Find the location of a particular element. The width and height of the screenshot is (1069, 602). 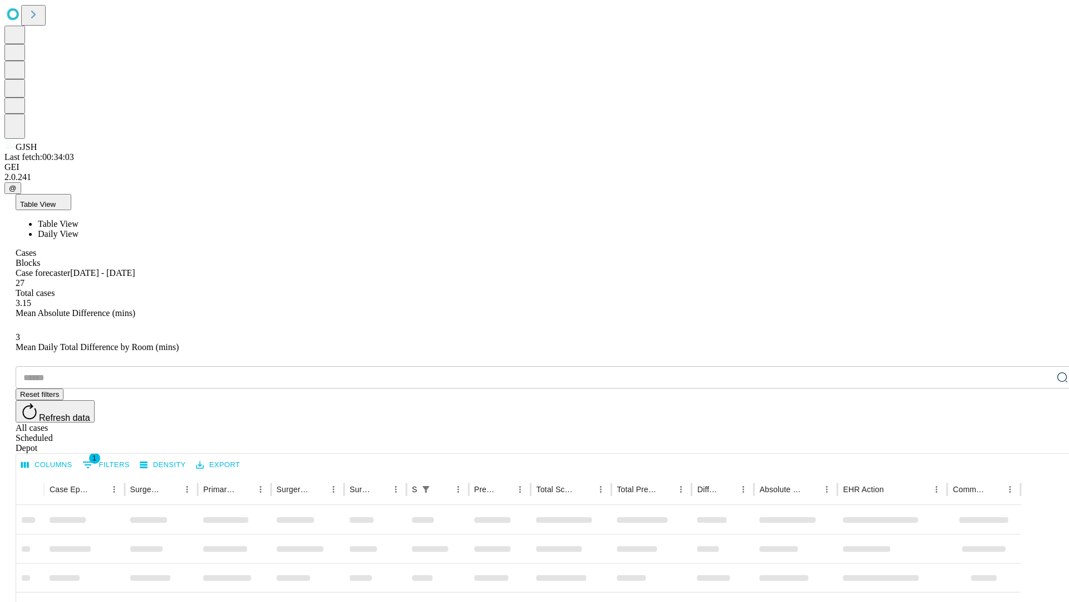

div: Case Epic Id is located at coordinates (70, 489).